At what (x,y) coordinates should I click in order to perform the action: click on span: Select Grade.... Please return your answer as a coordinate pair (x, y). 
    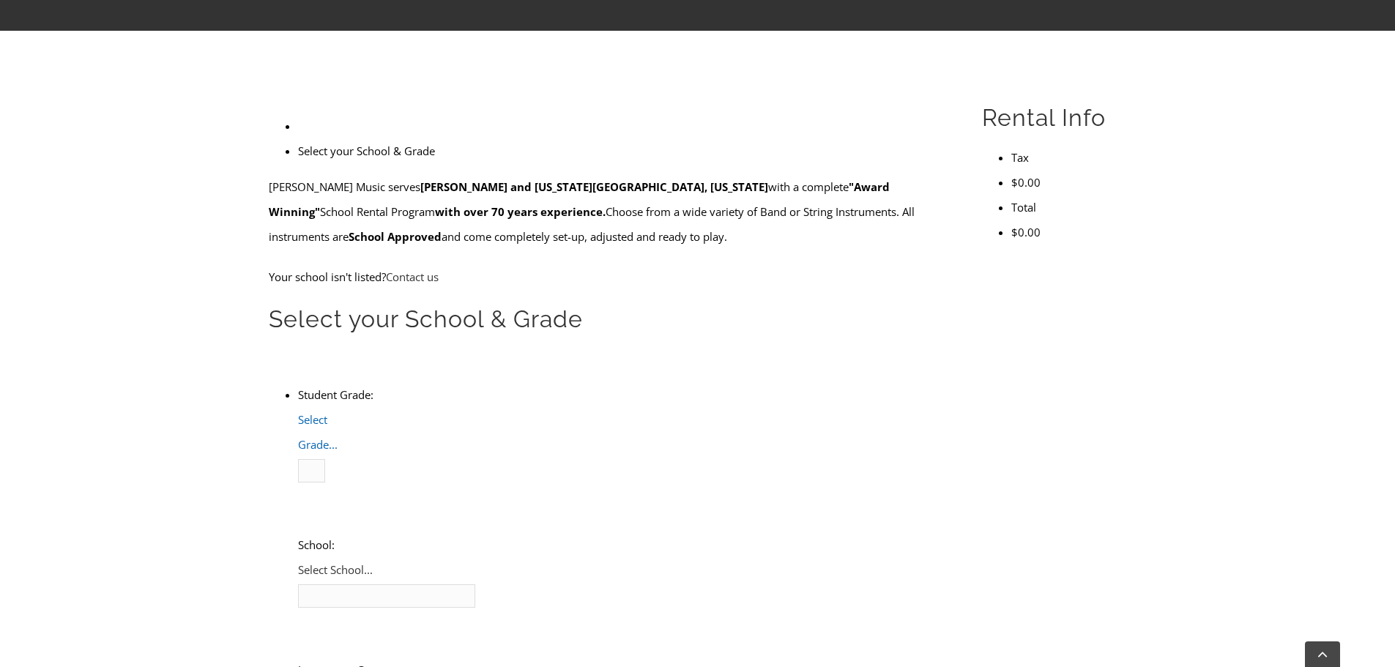
    Looking at the image, I should click on (318, 432).